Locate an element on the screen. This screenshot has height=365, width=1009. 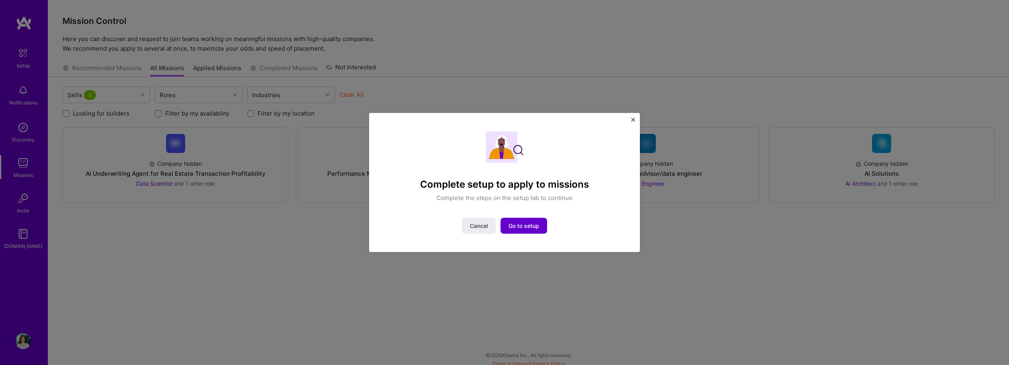
img: Complete setup illustration is located at coordinates (505, 147).